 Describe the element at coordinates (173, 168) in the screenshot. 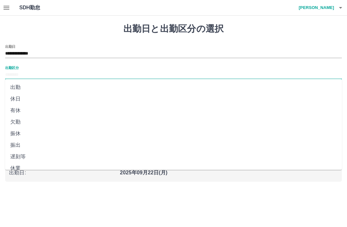

I see `li: 休業` at that location.